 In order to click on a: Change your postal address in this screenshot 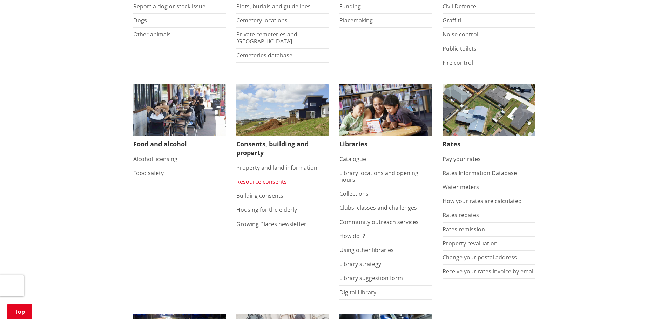, I will do `click(480, 258)`.